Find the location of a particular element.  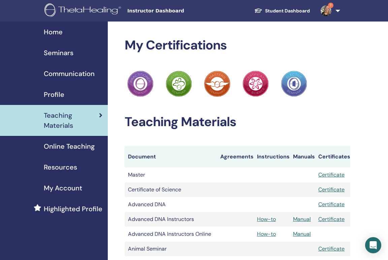

th: Agreements is located at coordinates (235, 157).